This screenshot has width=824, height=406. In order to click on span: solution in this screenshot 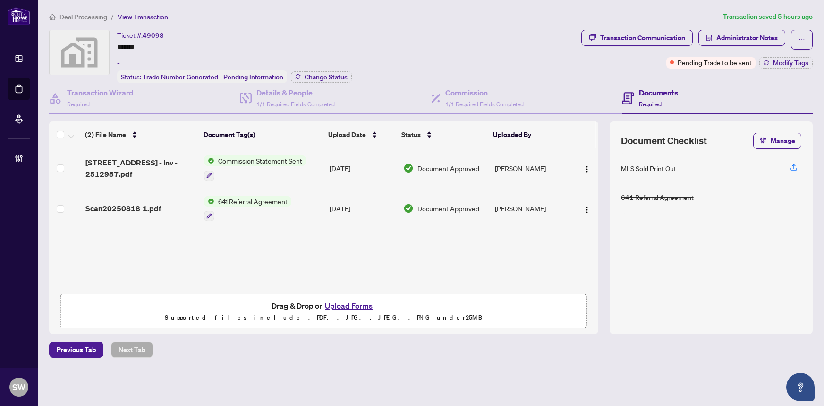, I will do `click(709, 38)`.